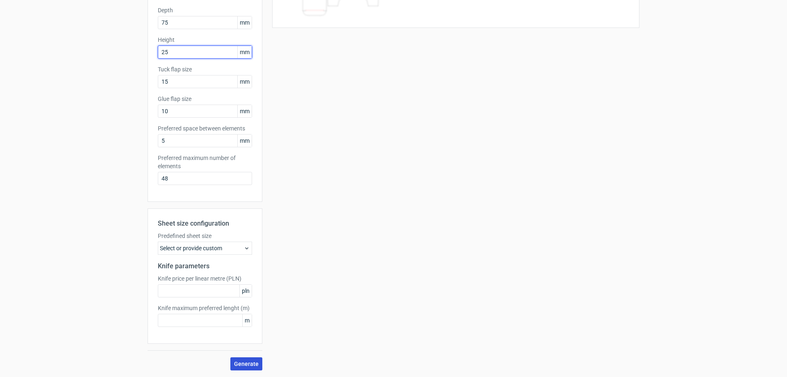  Describe the element at coordinates (205, 248) in the screenshot. I see `div: Select or provide custom` at that location.